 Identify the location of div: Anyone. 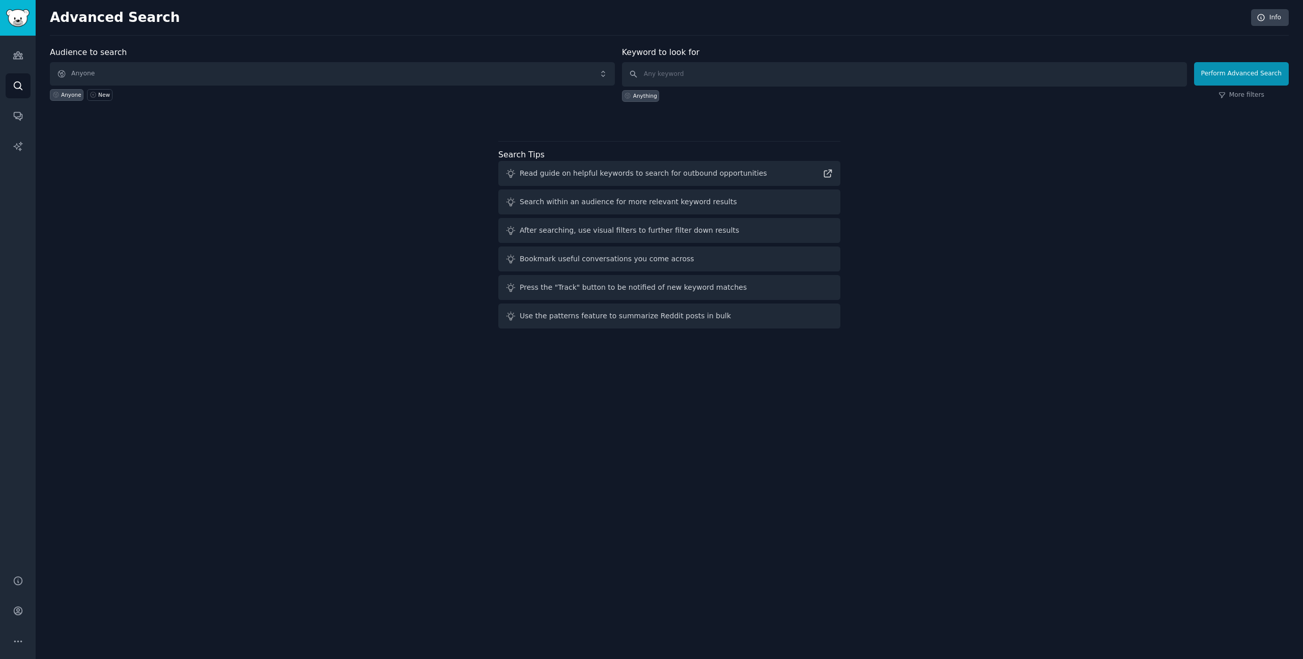
(71, 95).